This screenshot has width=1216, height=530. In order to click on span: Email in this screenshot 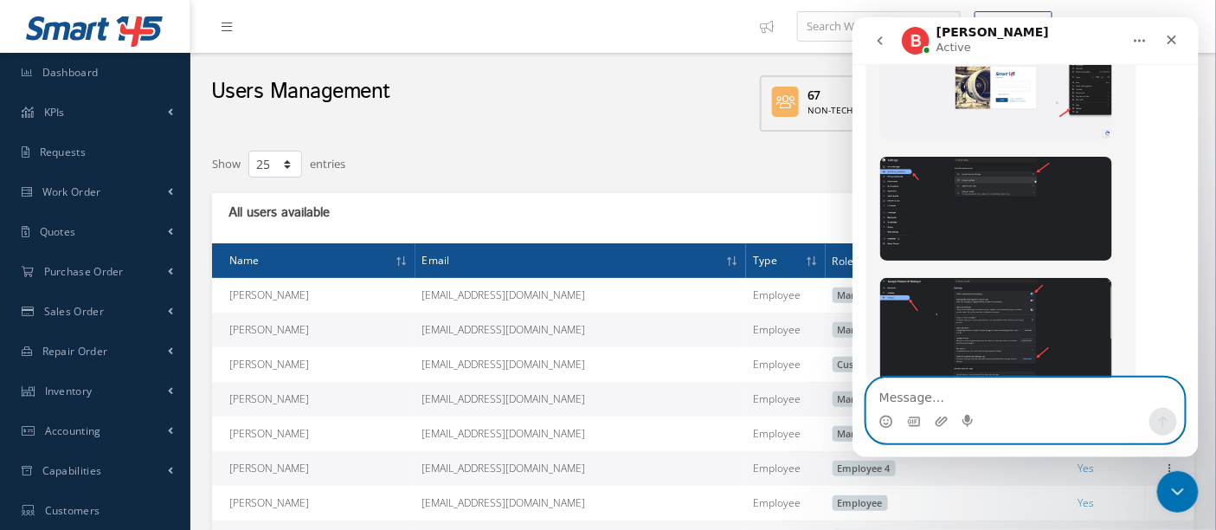, I will do `click(436, 259)`.